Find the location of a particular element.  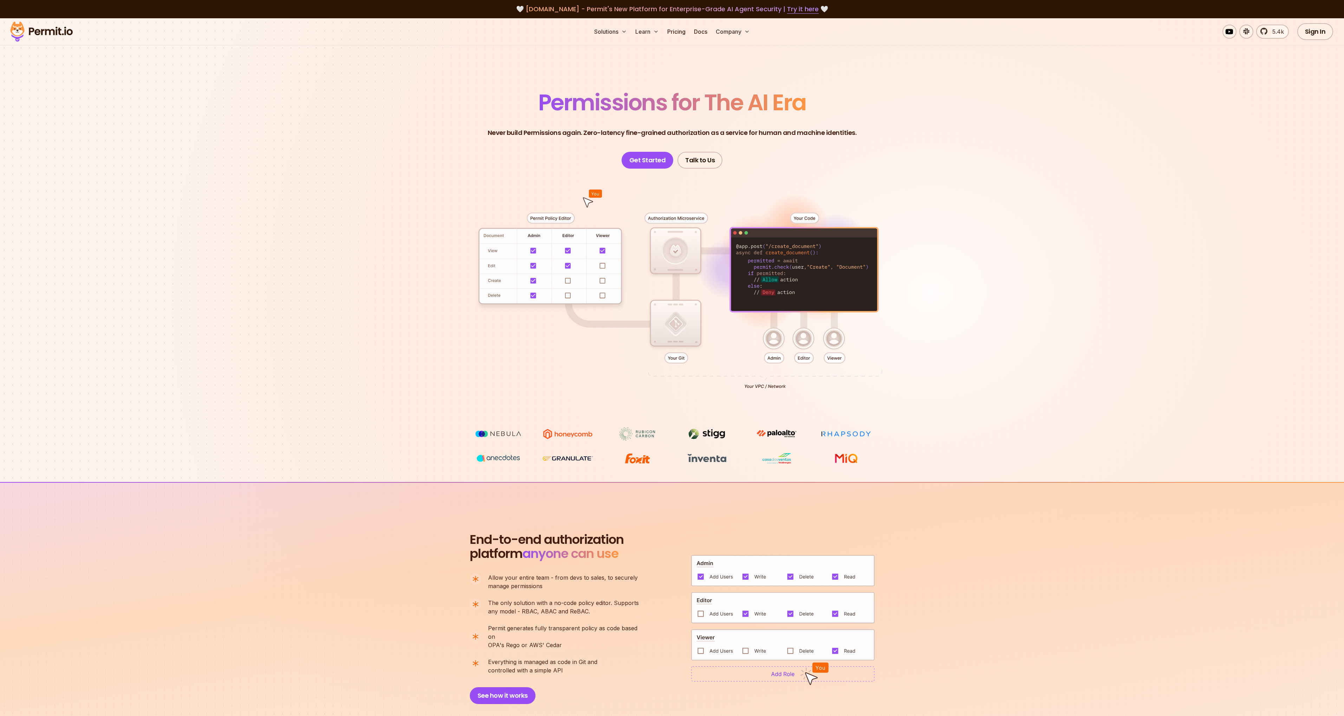

img: Honeycomb is located at coordinates (568, 434).